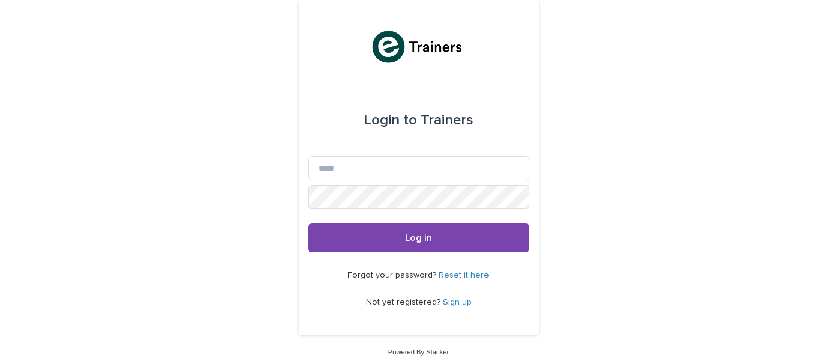 The width and height of the screenshot is (837, 361). I want to click on span: Not yet registered?, so click(404, 302).